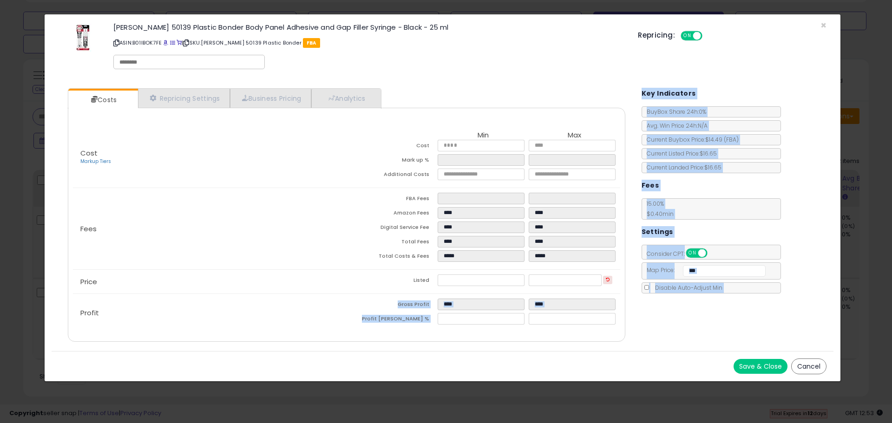 The width and height of the screenshot is (892, 423). What do you see at coordinates (209, 282) in the screenshot?
I see `p: Price` at bounding box center [209, 282].